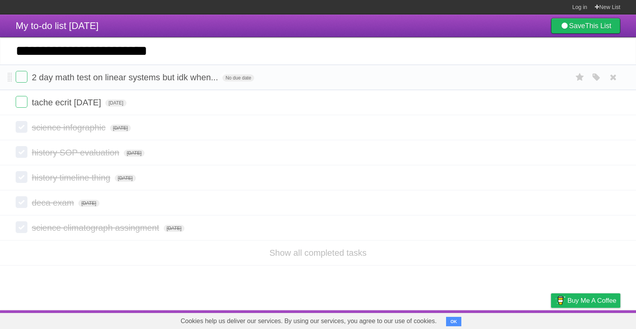 This screenshot has height=329, width=636. Describe the element at coordinates (586, 26) in the screenshot. I see `a: SaveThis List` at that location.